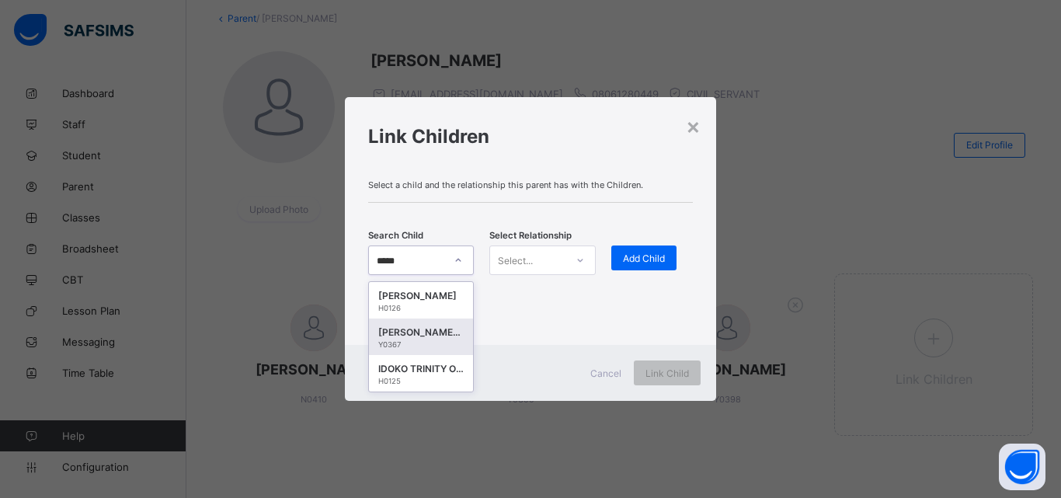 The width and height of the screenshot is (1061, 498). Describe the element at coordinates (421, 344) in the screenshot. I see `div: Y0367` at that location.